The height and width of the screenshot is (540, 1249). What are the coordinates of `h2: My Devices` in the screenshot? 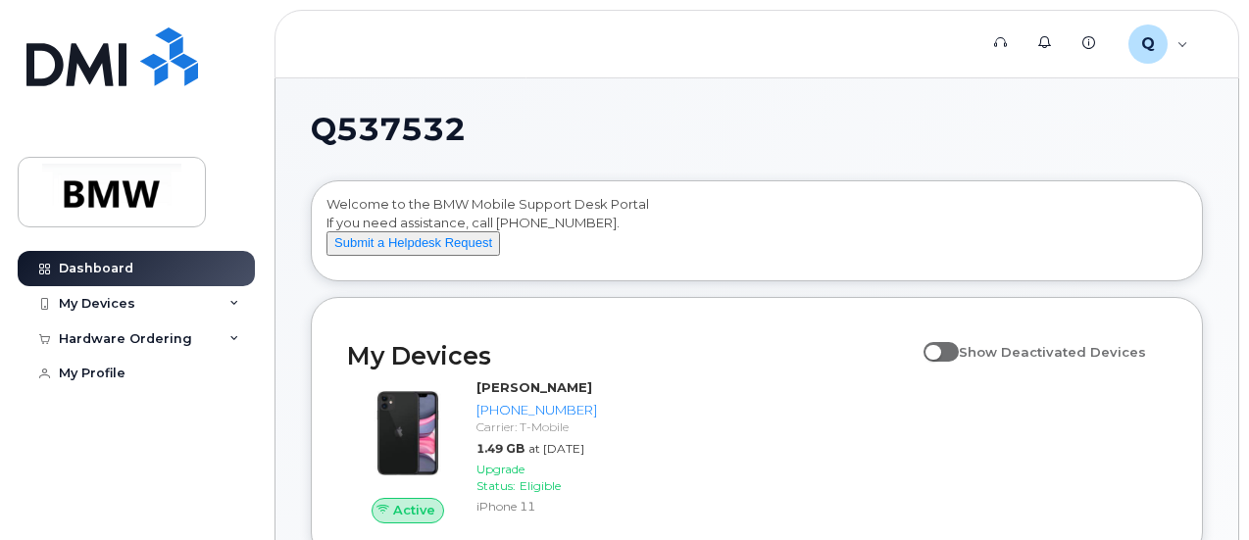 It's located at (630, 356).